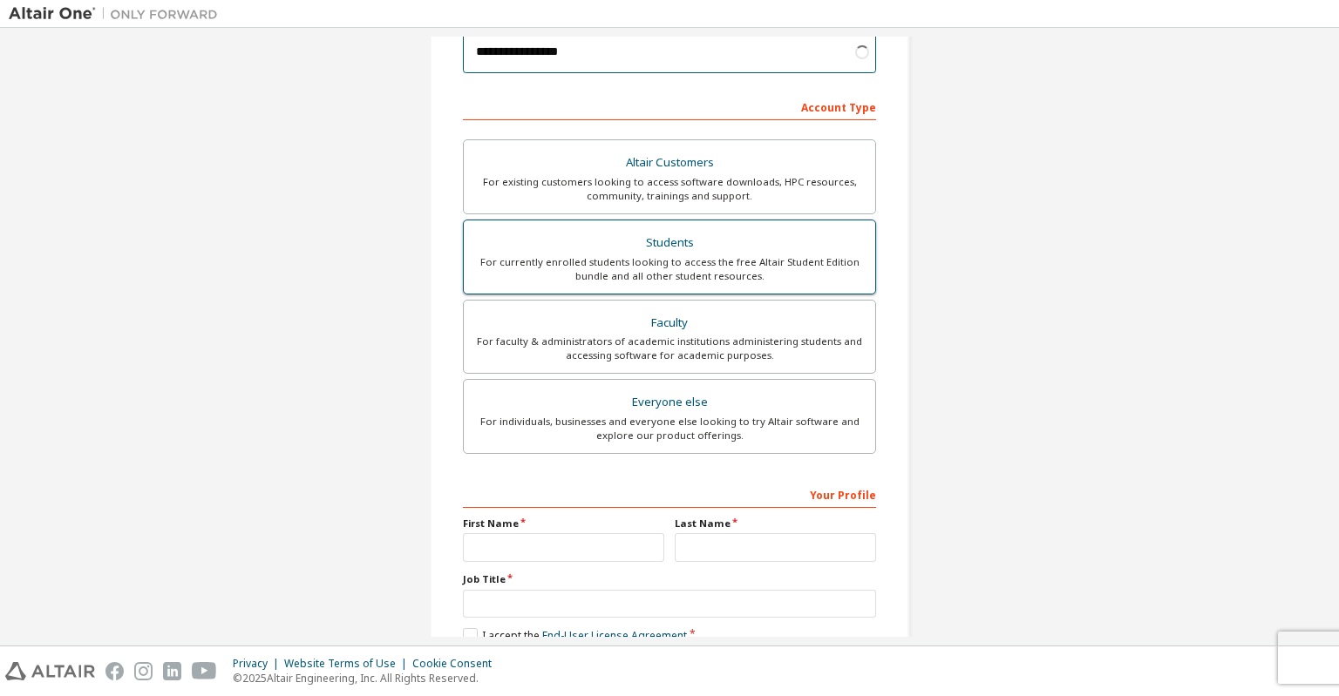  What do you see at coordinates (348, 664) in the screenshot?
I see `div: Website Terms of Use` at bounding box center [348, 664].